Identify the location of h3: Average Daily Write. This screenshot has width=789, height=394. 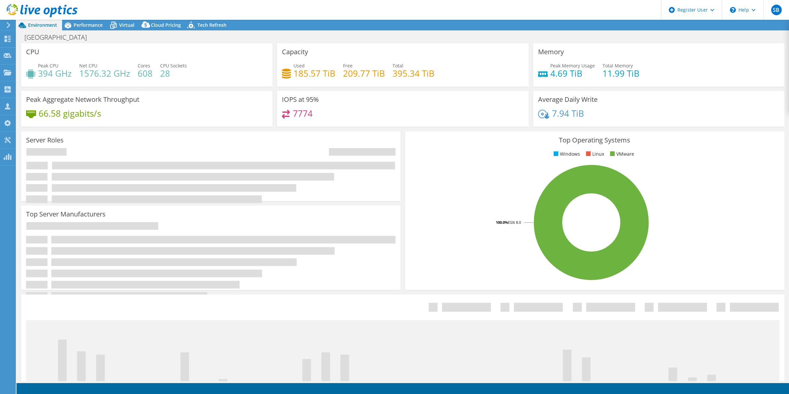
(568, 99).